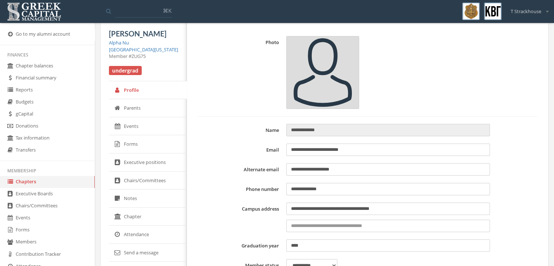  What do you see at coordinates (119, 43) in the screenshot?
I see `a: Alpha Nu` at bounding box center [119, 43].